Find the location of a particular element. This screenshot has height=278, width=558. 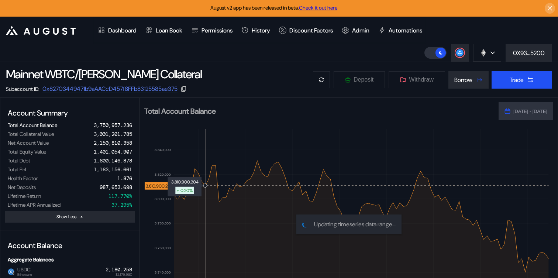

a: Check it out here is located at coordinates (318, 8).